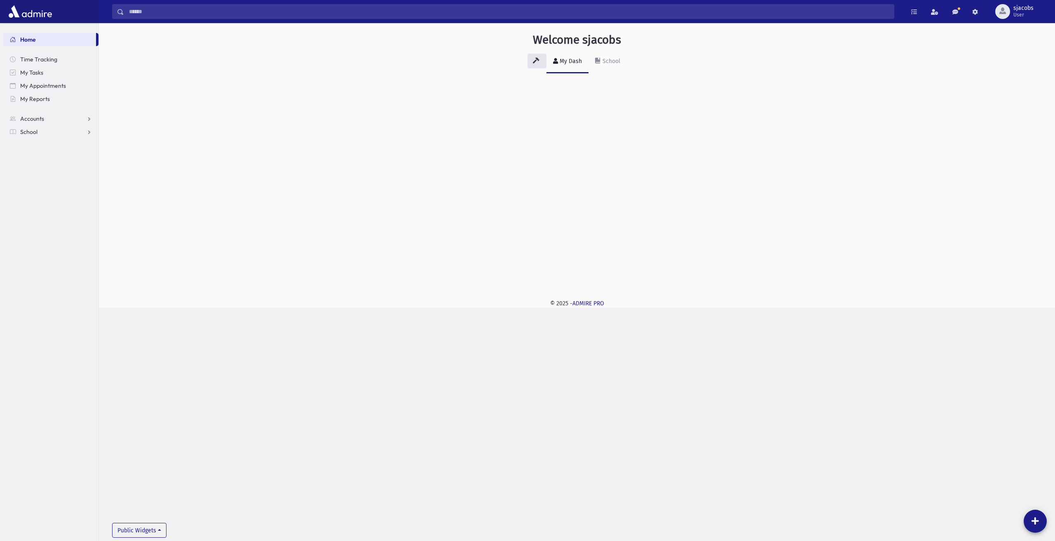  I want to click on div: © 2025 -, so click(577, 303).